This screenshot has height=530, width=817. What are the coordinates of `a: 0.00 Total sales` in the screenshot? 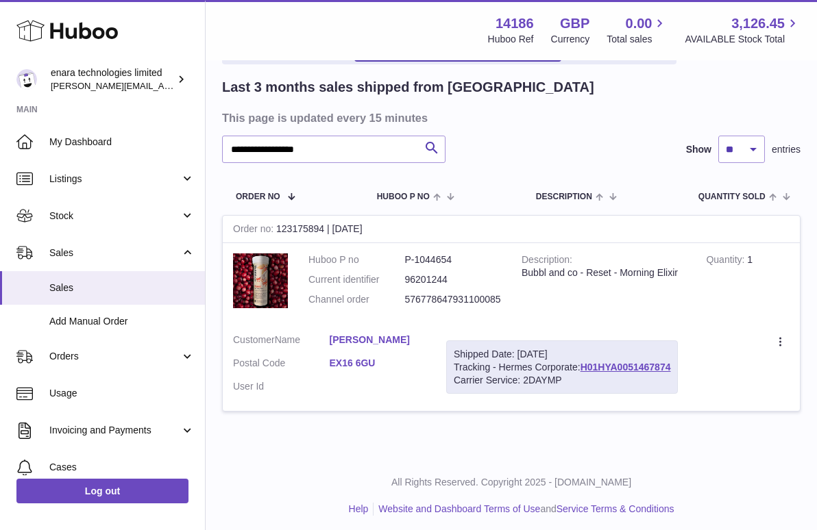 It's located at (636, 30).